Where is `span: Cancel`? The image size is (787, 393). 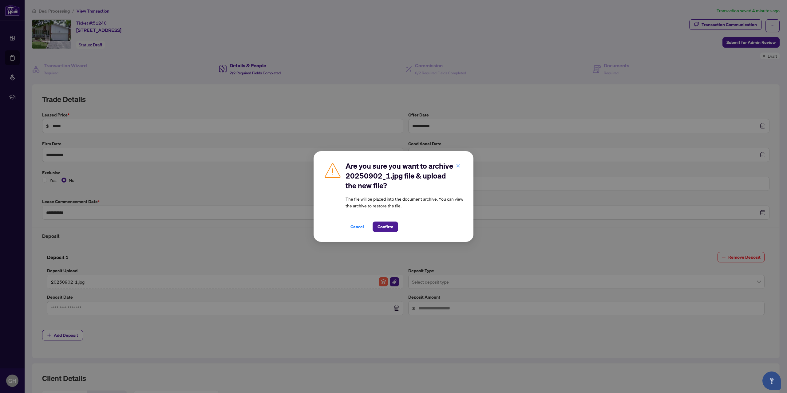 span: Cancel is located at coordinates (357, 227).